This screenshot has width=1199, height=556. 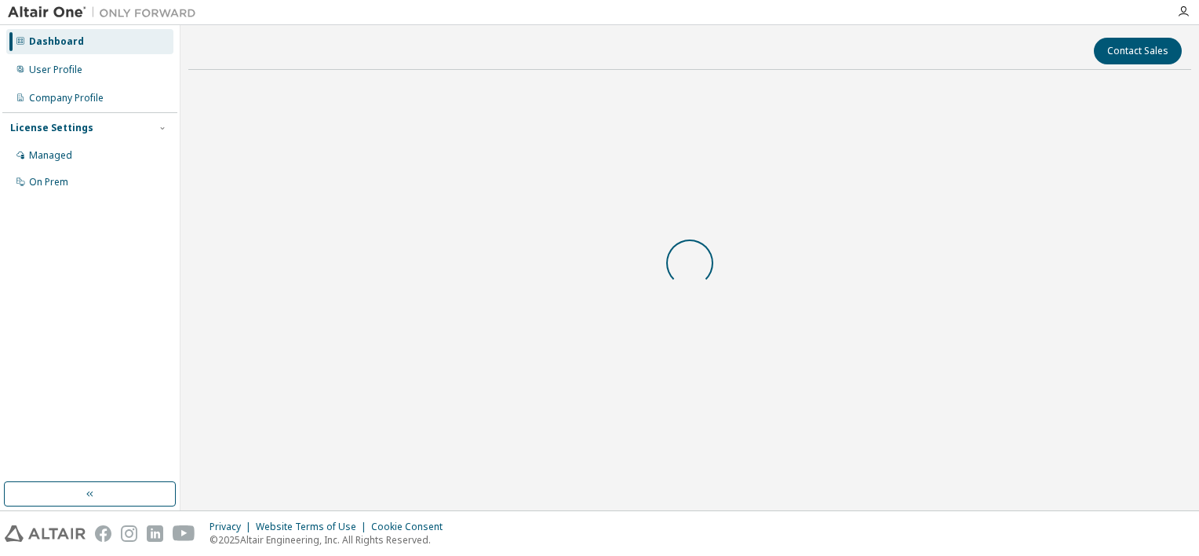 I want to click on img: linkedin.svg, so click(x=155, y=533).